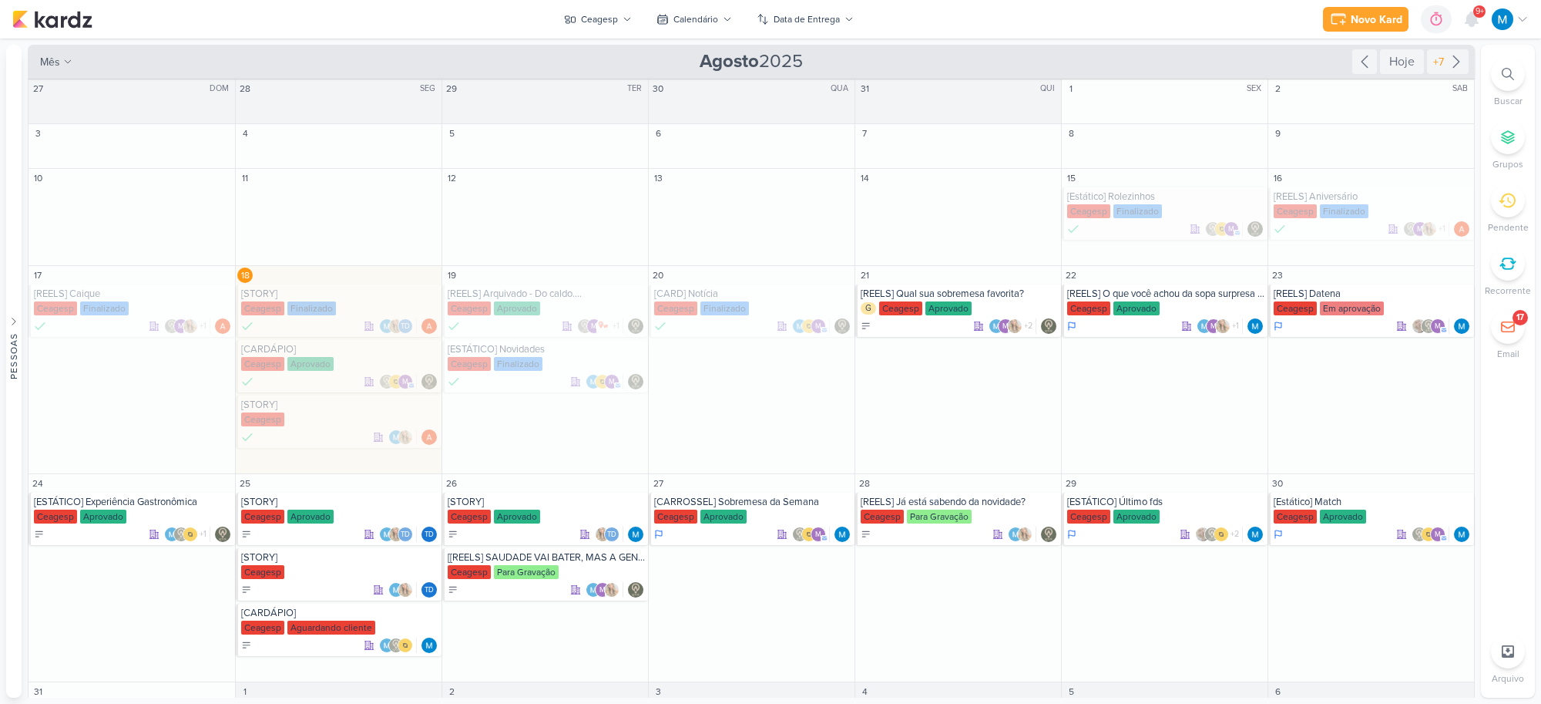 Image resolution: width=1541 pixels, height=704 pixels. I want to click on img: ow se liga, so click(603, 326).